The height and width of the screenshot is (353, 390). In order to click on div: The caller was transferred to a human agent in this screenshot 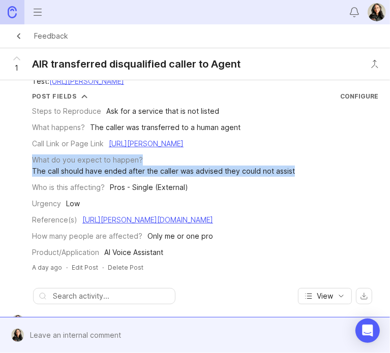, I will do `click(165, 127)`.